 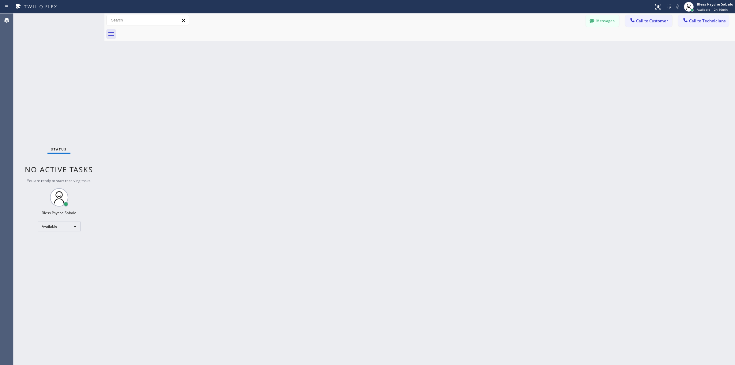 What do you see at coordinates (148, 20) in the screenshot?
I see `input: Search` at bounding box center [148, 20].